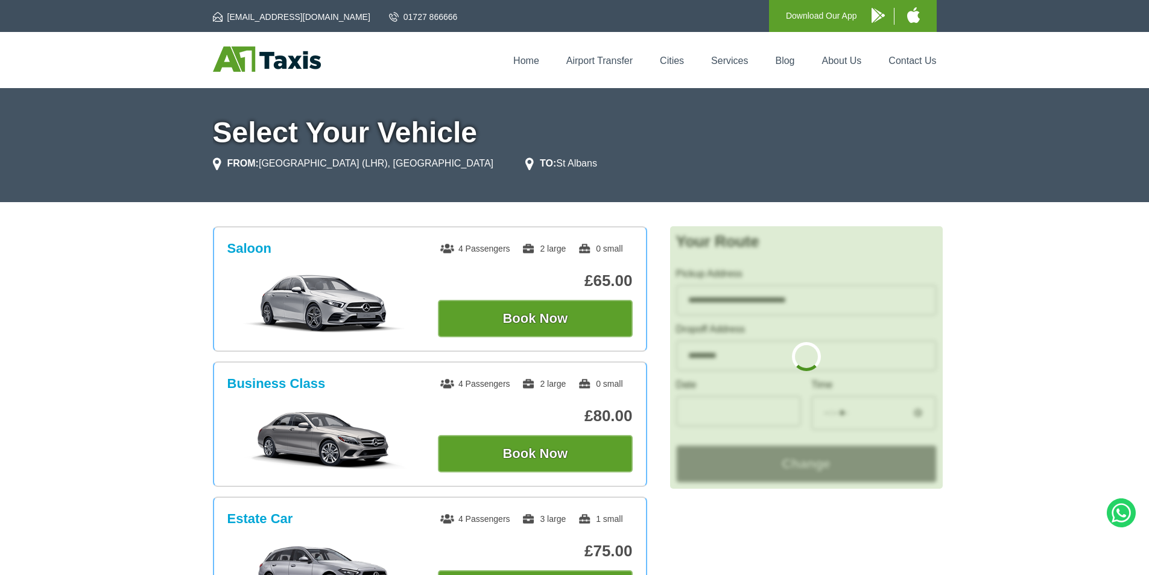  I want to click on img: Business Class, so click(324, 439).